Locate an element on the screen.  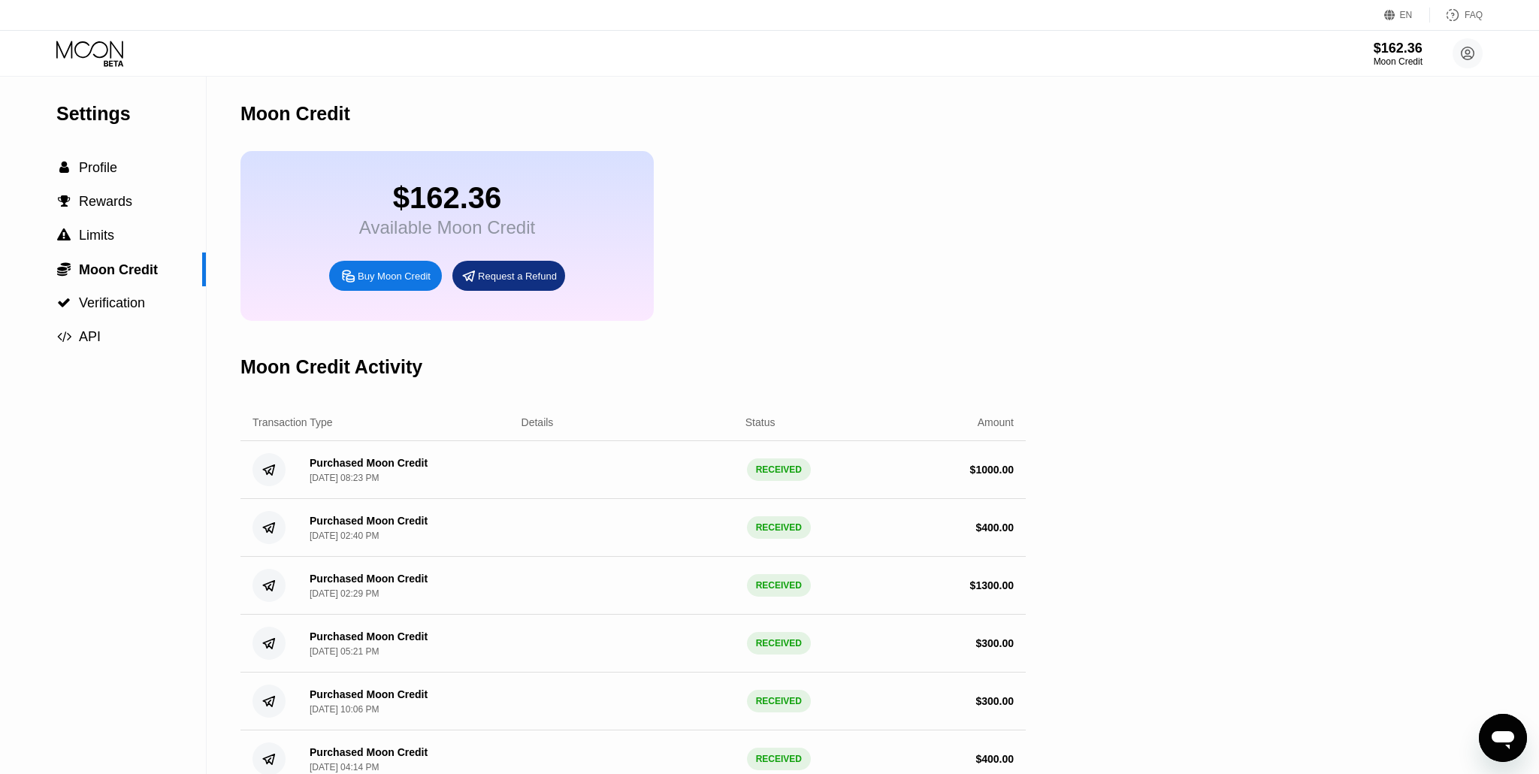
span: Moon Credit is located at coordinates (118, 270).